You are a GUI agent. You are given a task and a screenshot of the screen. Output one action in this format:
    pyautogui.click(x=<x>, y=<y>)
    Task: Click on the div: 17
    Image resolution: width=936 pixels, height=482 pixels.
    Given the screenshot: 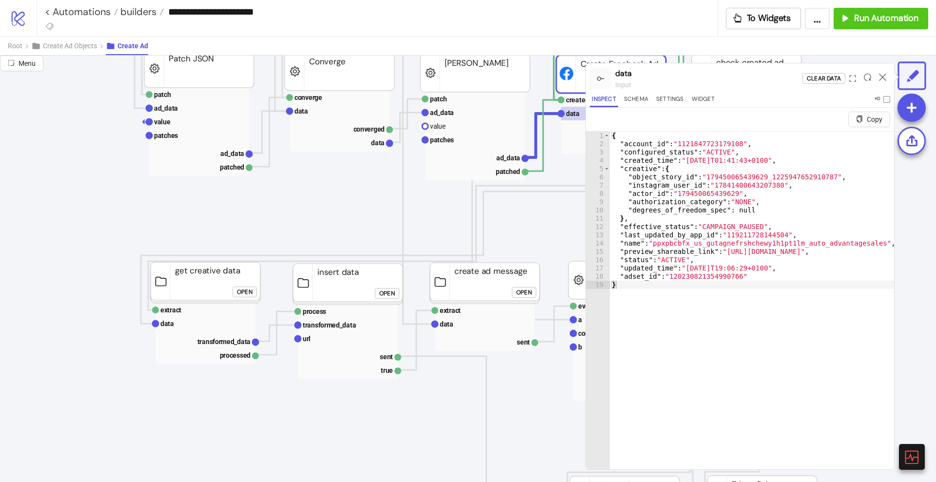 What is the action you would take?
    pyautogui.click(x=597, y=268)
    